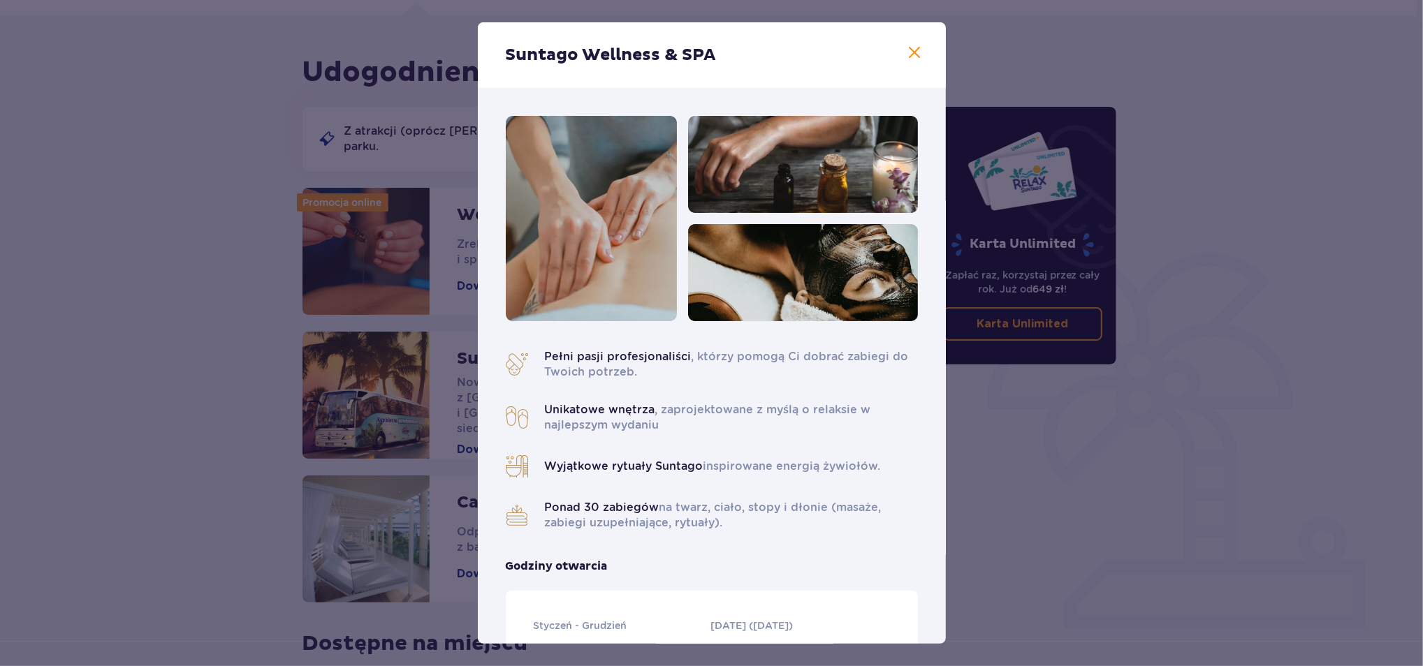 The image size is (1423, 666). Describe the element at coordinates (591, 219) in the screenshot. I see `img: massage` at that location.